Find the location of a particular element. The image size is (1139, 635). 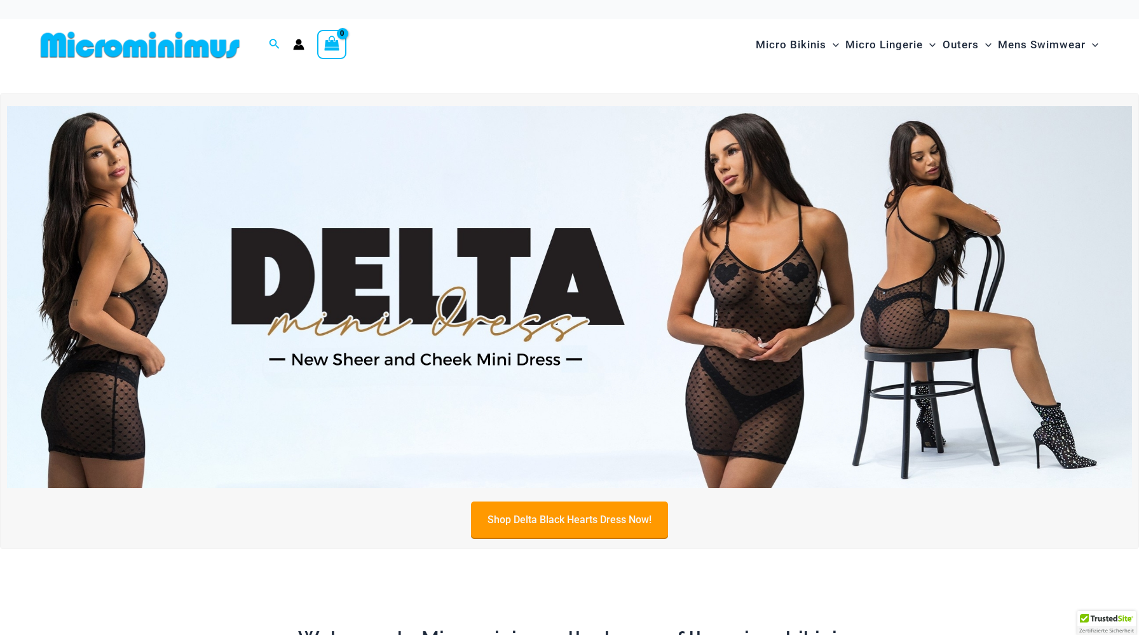

span: Micro Lingerie is located at coordinates (884, 44).